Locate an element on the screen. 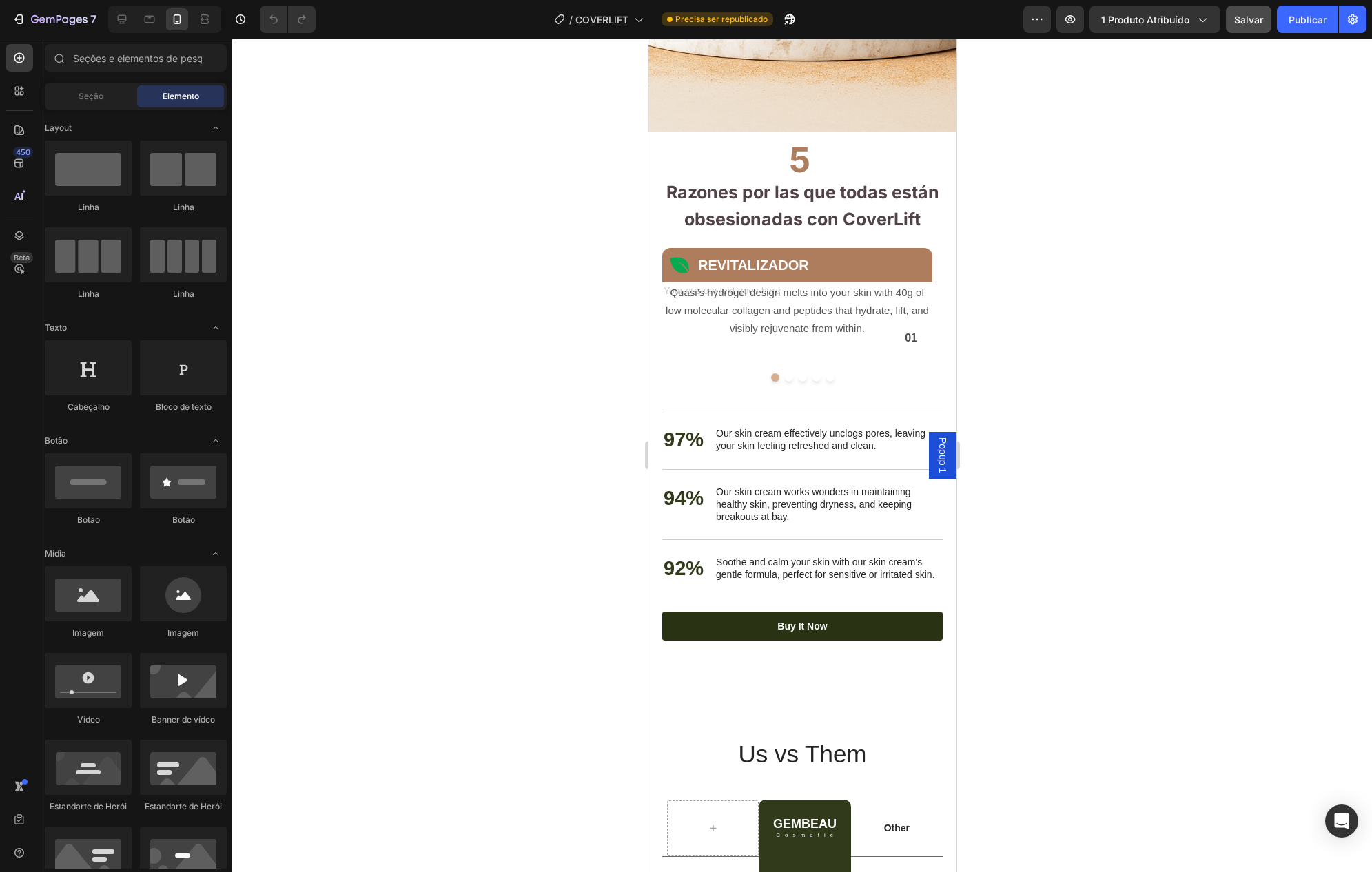 This screenshot has height=872, width=1372. font: Layout is located at coordinates (58, 127).